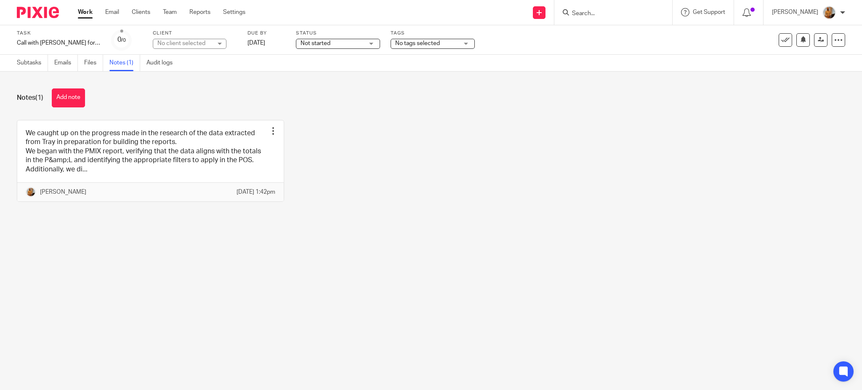 The width and height of the screenshot is (862, 390). What do you see at coordinates (433, 33) in the screenshot?
I see `label: Tags` at bounding box center [433, 33].